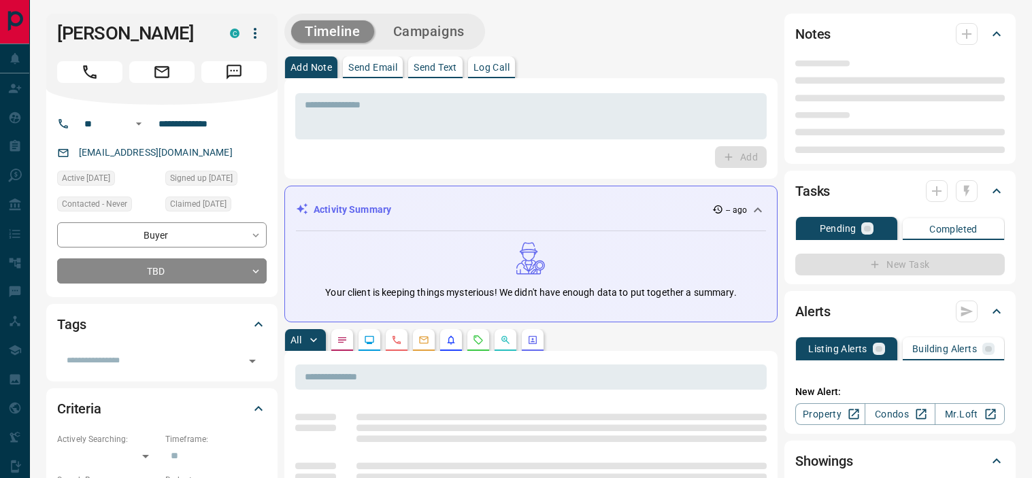  What do you see at coordinates (837, 349) in the screenshot?
I see `p: Listing Alerts` at bounding box center [837, 349].